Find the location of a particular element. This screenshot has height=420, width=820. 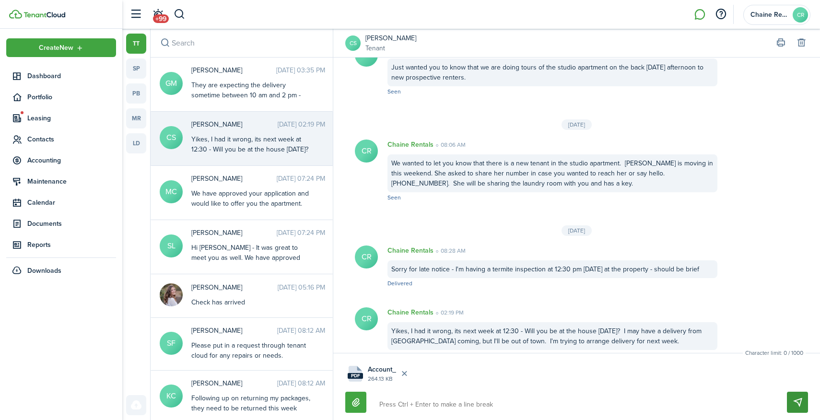

avatar-text: SL is located at coordinates (171, 246).